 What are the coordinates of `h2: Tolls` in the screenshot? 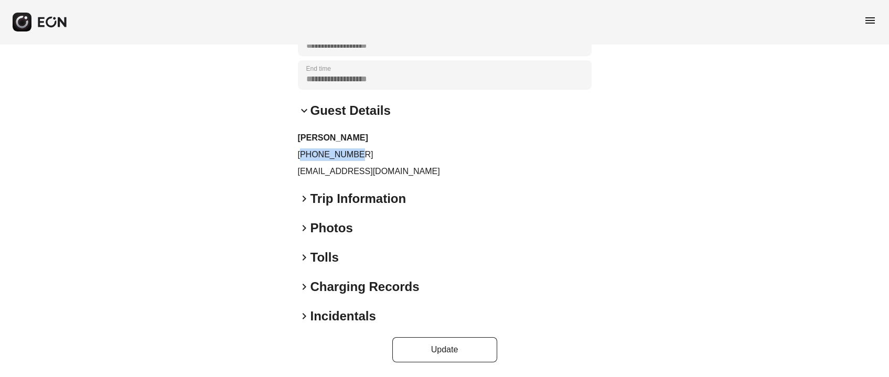 It's located at (325, 258).